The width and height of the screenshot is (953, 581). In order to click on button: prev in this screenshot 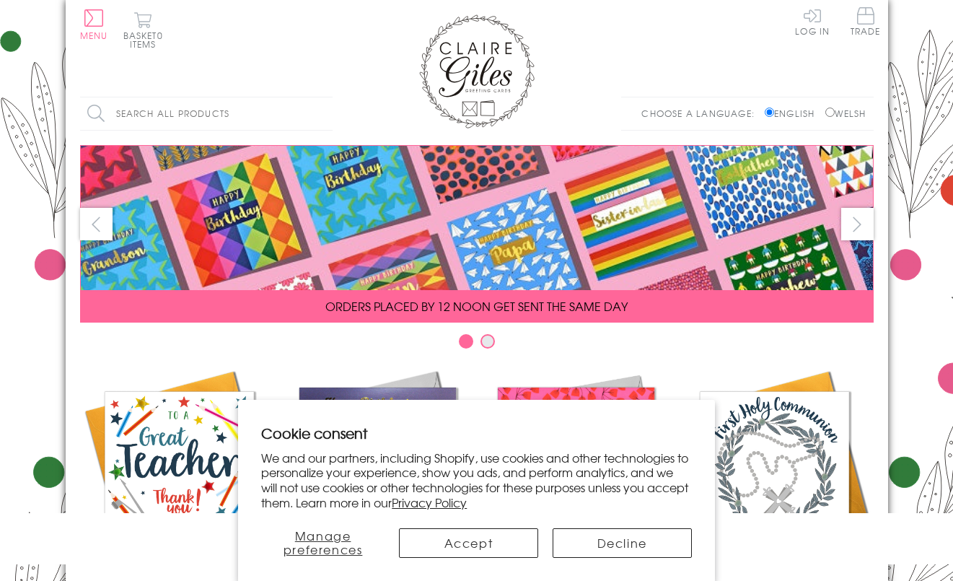, I will do `click(96, 224)`.